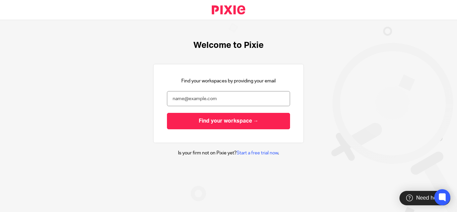 The height and width of the screenshot is (212, 457). I want to click on h1: Welcome to Pixie, so click(229, 45).